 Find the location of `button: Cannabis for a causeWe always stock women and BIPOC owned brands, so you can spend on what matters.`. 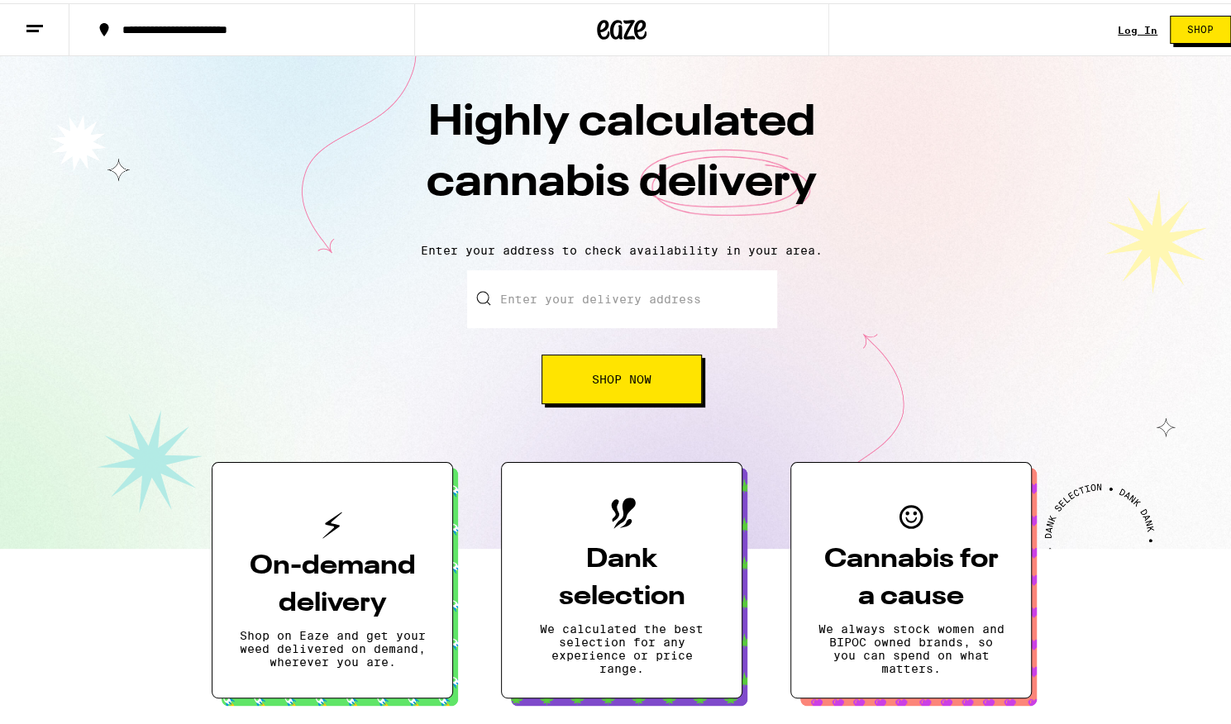

button: Cannabis for a causeWe always stock women and BIPOC owned brands, so you can spend on what matters. is located at coordinates (911, 577).